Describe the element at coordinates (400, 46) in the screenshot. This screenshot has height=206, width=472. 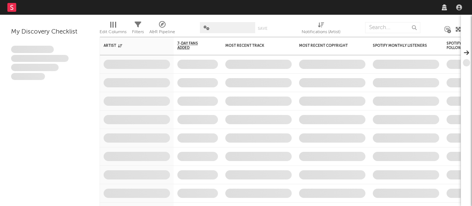
I see `div: Spotify Monthly Listeners` at that location.